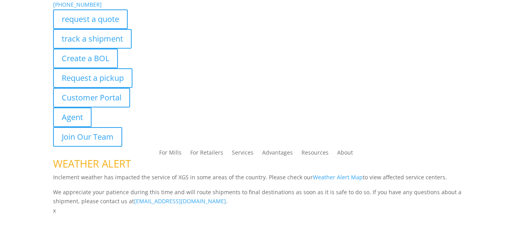 Image resolution: width=531 pixels, height=235 pixels. What do you see at coordinates (170, 154) in the screenshot?
I see `a: For Mills` at bounding box center [170, 154].